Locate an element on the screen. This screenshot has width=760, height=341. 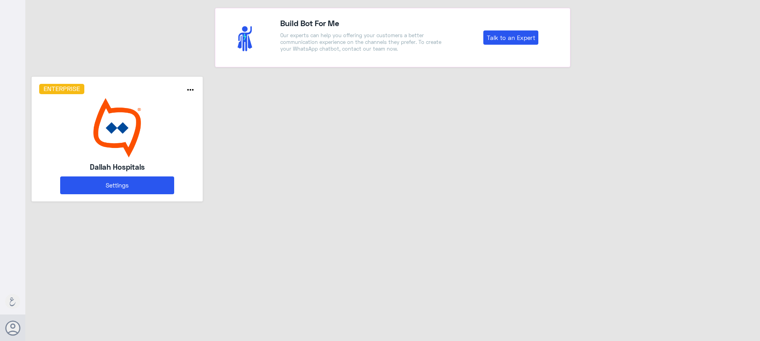
button: Avatar is located at coordinates (13, 328).